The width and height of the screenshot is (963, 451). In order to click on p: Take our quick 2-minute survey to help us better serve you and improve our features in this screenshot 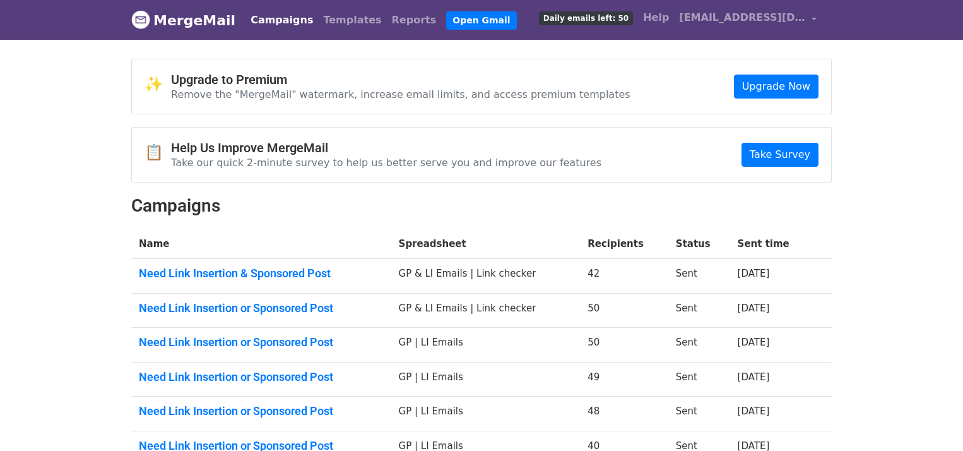, I will do `click(386, 162)`.